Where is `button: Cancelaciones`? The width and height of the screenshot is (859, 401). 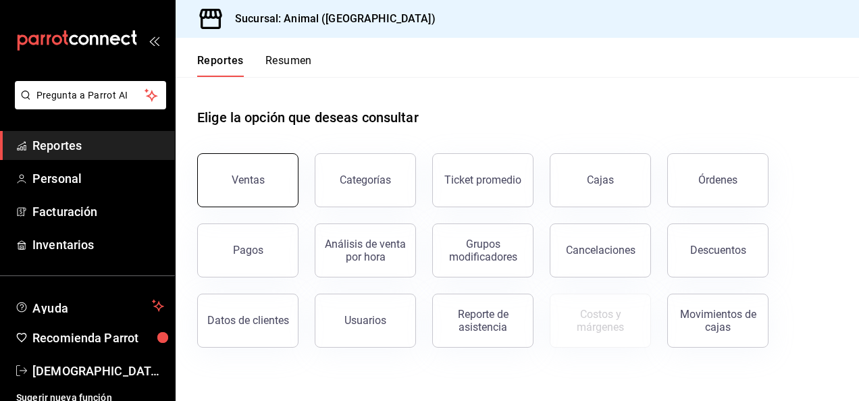 button: Cancelaciones is located at coordinates (600, 251).